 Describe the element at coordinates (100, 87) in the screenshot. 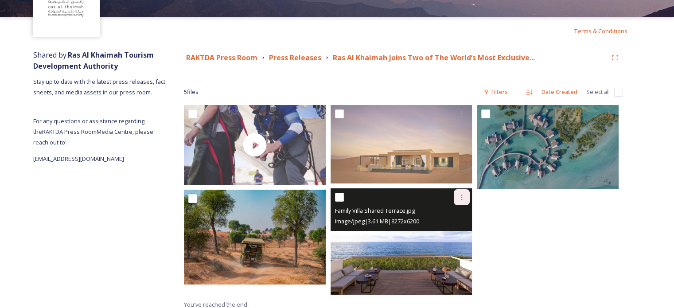

I see `span: Stay up to date with the latest press releases, fact sheets, and media assets in our press room.` at that location.